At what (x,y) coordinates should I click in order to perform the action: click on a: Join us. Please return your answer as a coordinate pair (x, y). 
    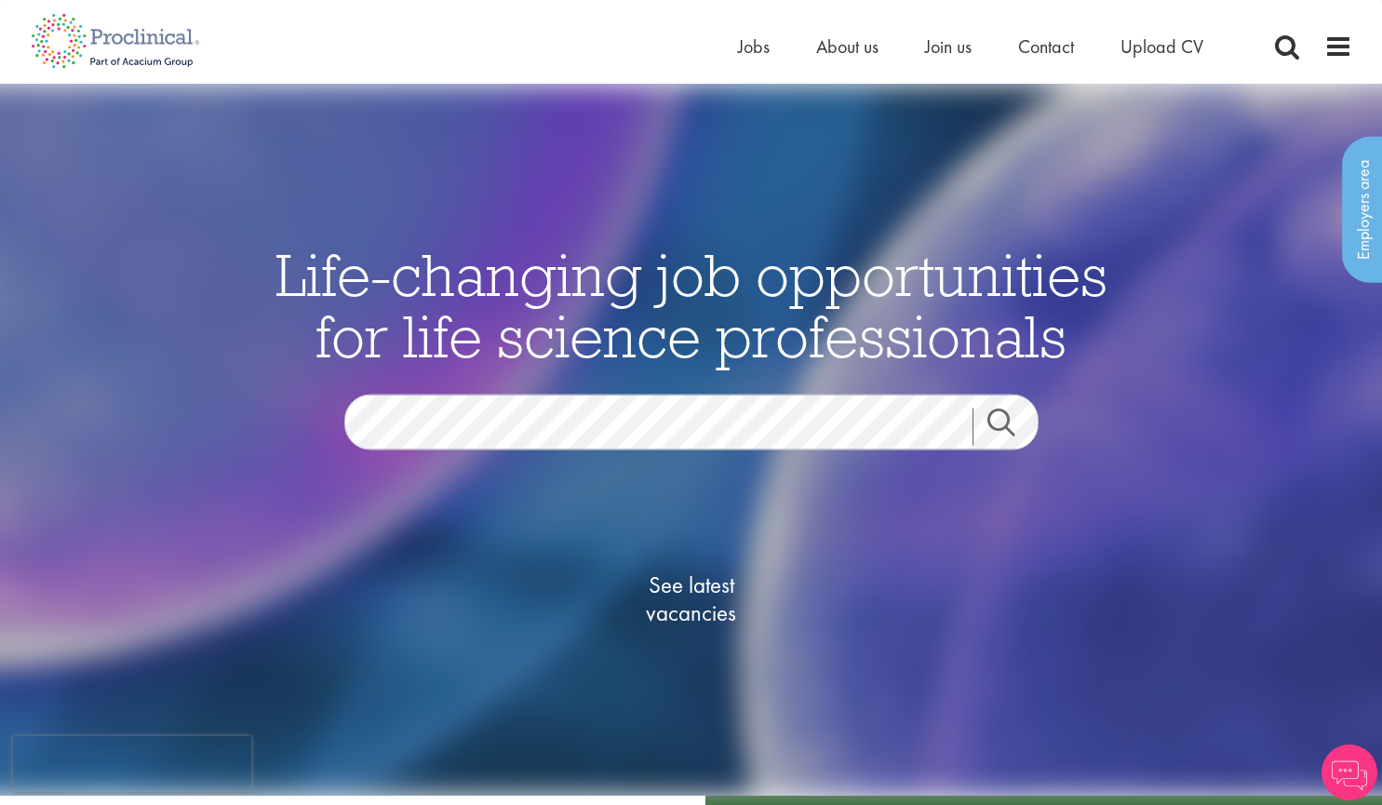
    Looking at the image, I should click on (948, 47).